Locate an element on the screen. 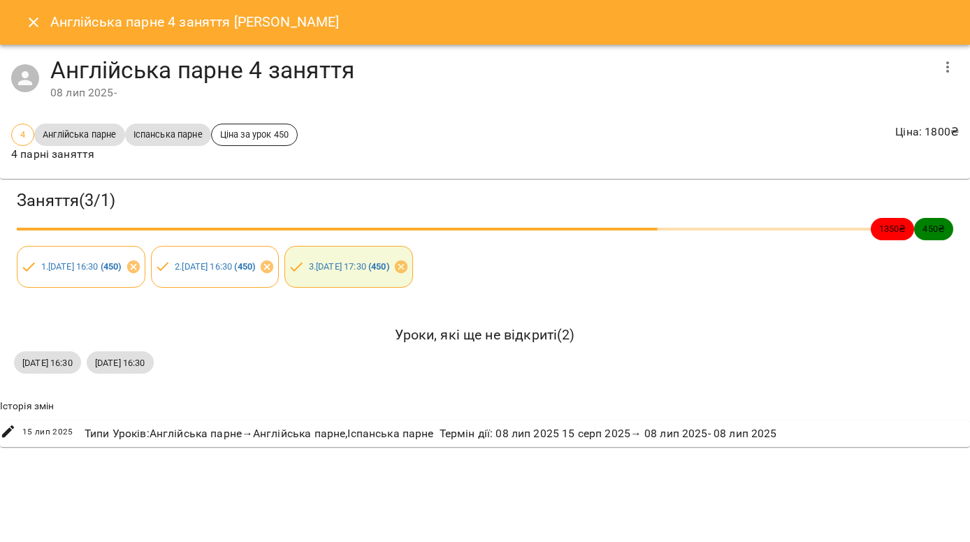  div: Типи Уроків : Англійська парне → Англійська парне,Іспанська парне is located at coordinates (259, 434).